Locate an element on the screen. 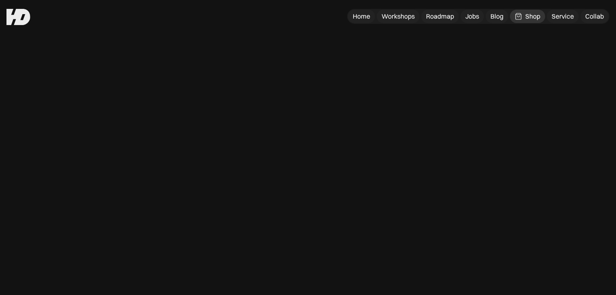 This screenshot has width=616, height=295. a: Home is located at coordinates (361, 16).